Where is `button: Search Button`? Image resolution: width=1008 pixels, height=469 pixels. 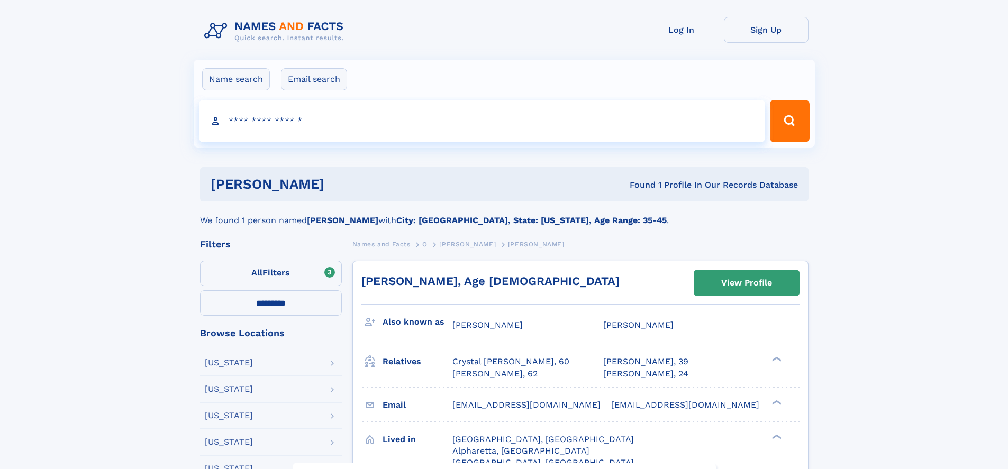
button: Search Button is located at coordinates (790, 121).